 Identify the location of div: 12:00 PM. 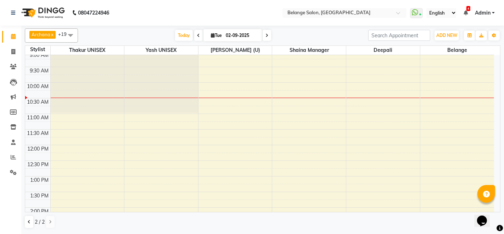
(38, 149).